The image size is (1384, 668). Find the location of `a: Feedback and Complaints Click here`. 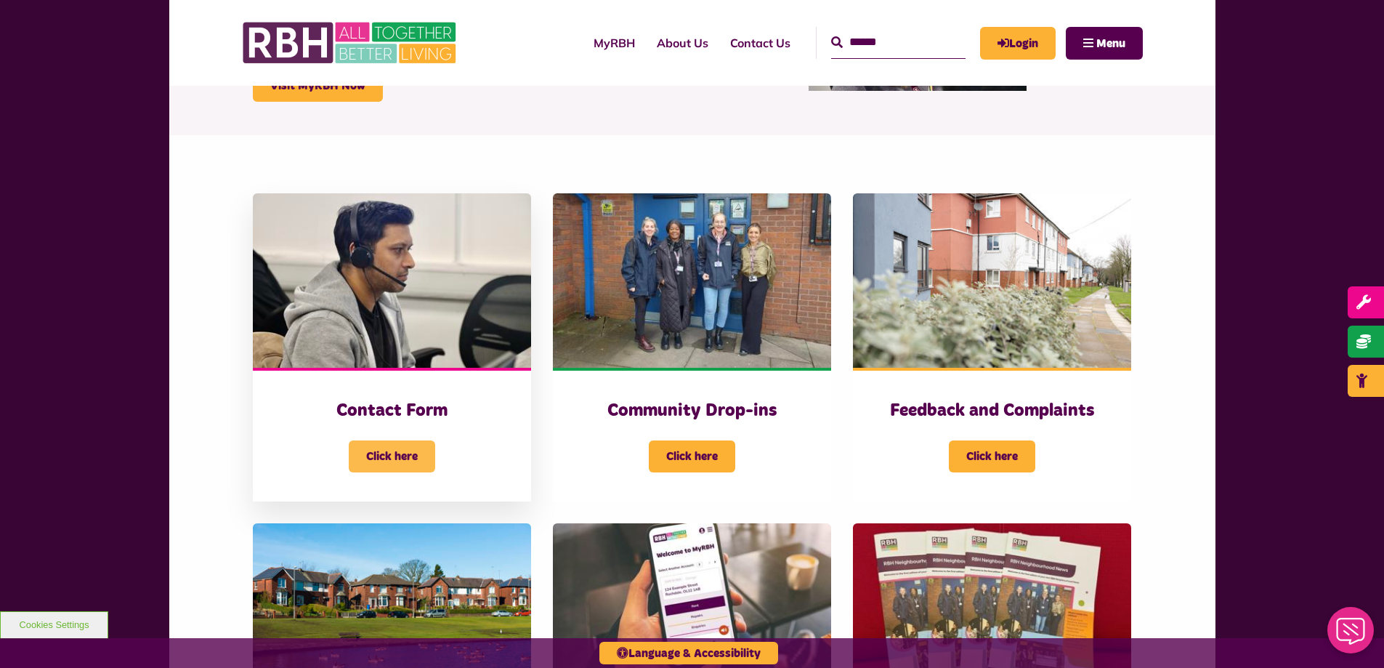

a: Feedback and Complaints Click here is located at coordinates (992, 347).